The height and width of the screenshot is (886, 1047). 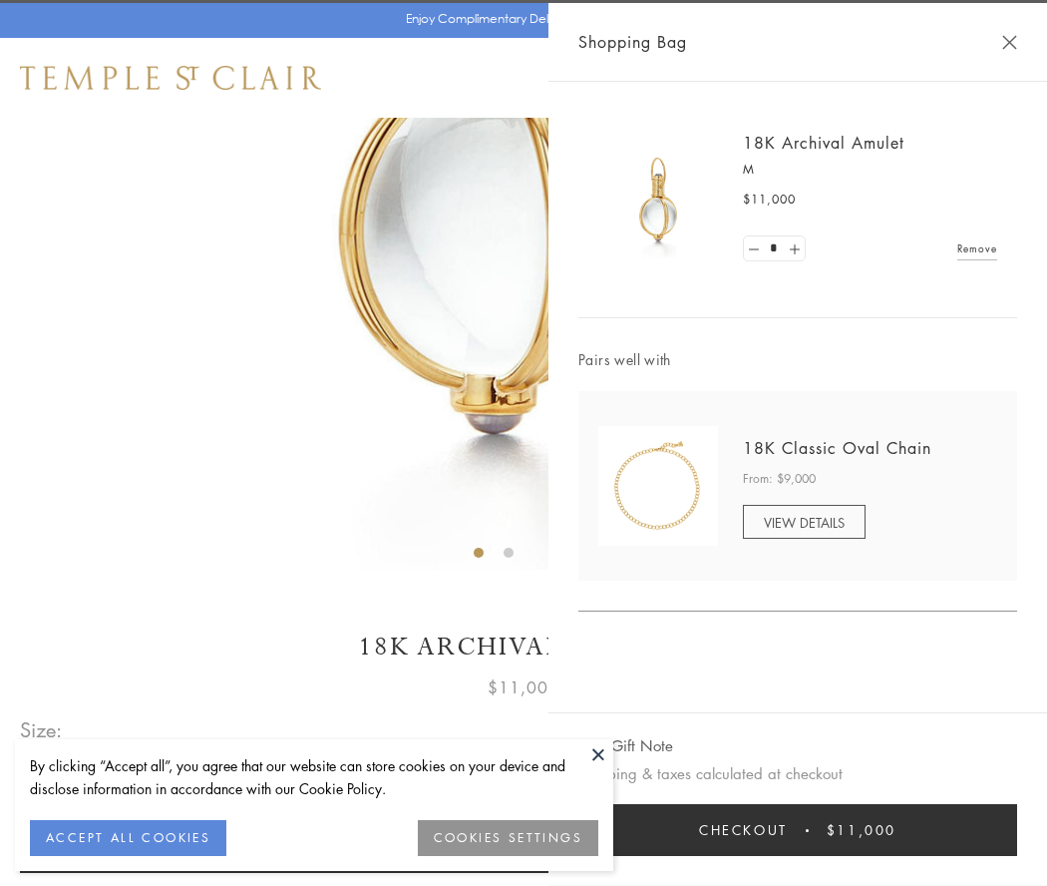 What do you see at coordinates (804, 522) in the screenshot?
I see `a: VIEW DETAILS` at bounding box center [804, 522].